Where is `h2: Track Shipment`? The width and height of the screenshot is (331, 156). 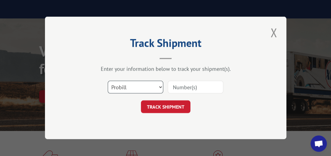 h2: Track Shipment is located at coordinates (166, 44).